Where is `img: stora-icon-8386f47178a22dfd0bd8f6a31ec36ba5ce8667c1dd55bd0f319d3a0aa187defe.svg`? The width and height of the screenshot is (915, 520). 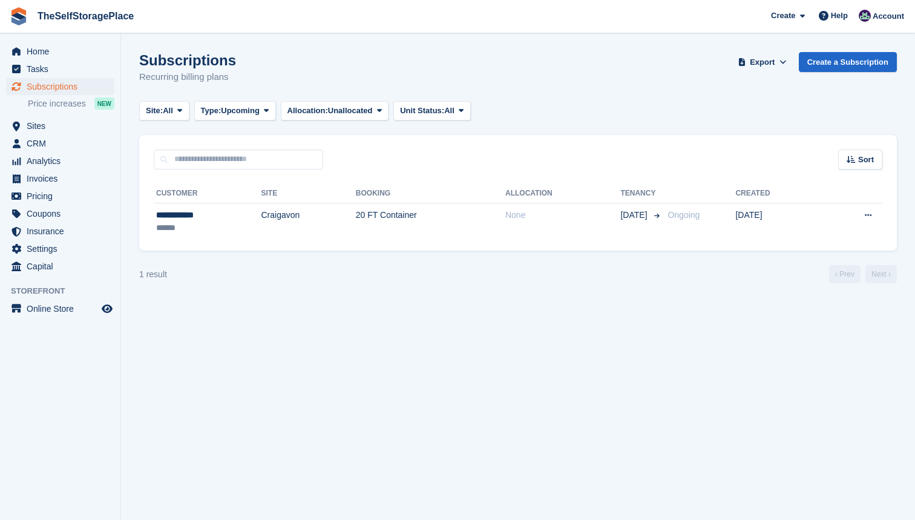 img: stora-icon-8386f47178a22dfd0bd8f6a31ec36ba5ce8667c1dd55bd0f319d3a0aa187defe.svg is located at coordinates (19, 16).